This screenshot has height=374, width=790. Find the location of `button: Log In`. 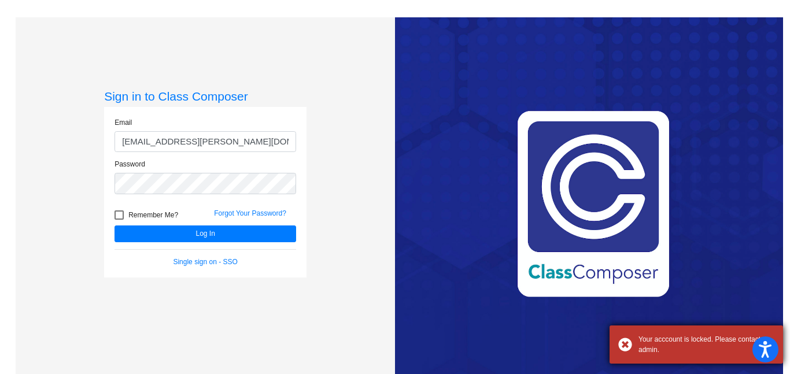

button: Log In is located at coordinates (205, 234).